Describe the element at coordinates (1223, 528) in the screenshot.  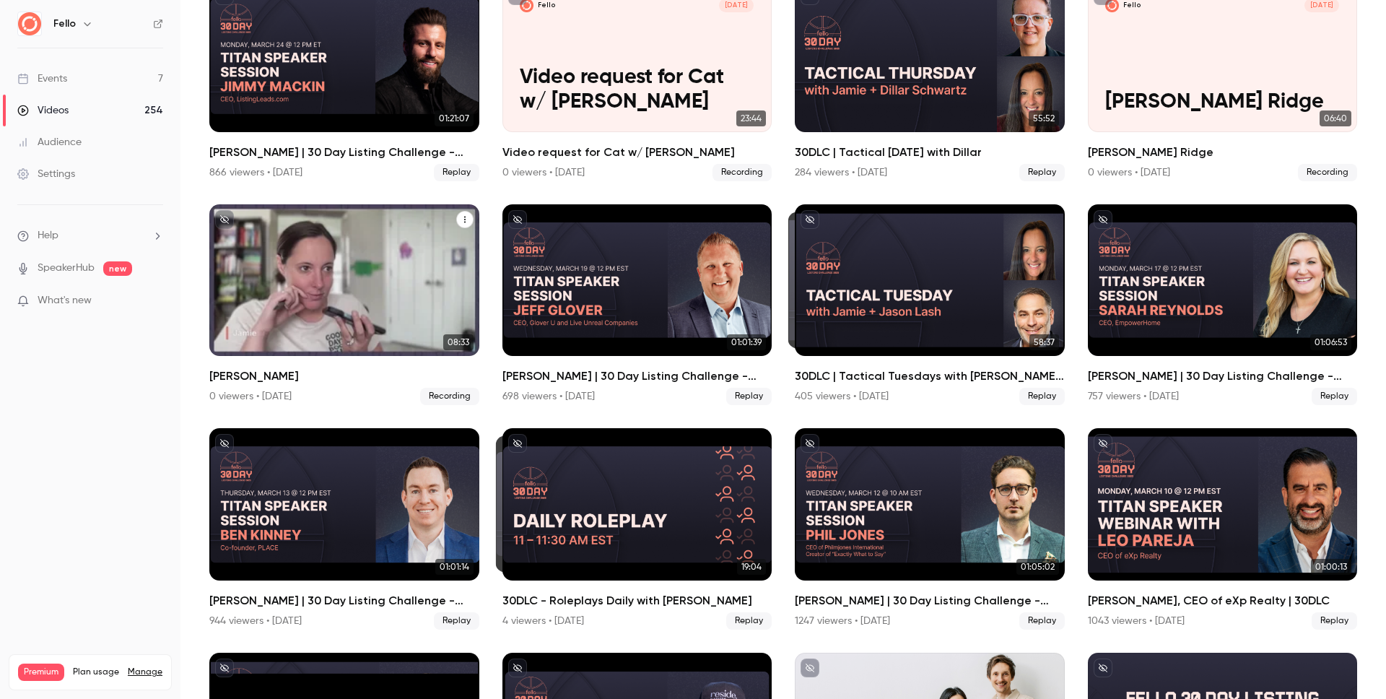
I see `li: Leo Pareja, CEO of eXp Realty | 30DLC` at that location.